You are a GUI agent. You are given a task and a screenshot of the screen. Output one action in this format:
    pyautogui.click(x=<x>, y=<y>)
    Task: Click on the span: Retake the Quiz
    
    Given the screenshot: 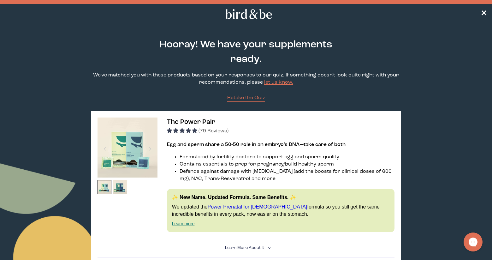 What is the action you would take?
    pyautogui.click(x=246, y=98)
    